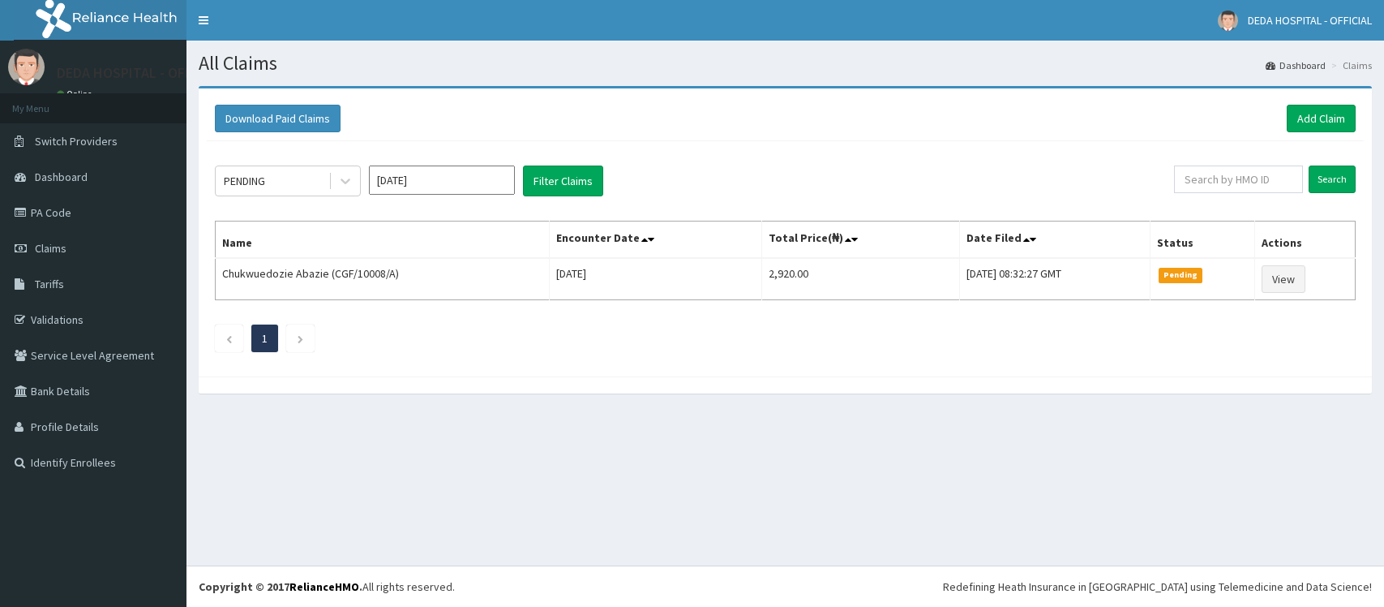  What do you see at coordinates (655, 240) in the screenshot?
I see `th: Encounter Date` at bounding box center [655, 240].